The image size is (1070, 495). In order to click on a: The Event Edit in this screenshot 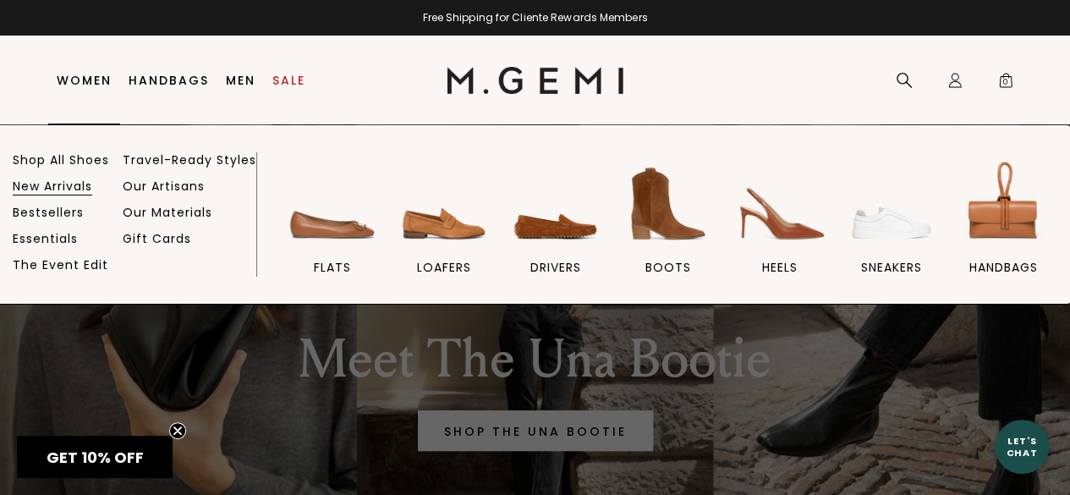, I will do `click(60, 265)`.